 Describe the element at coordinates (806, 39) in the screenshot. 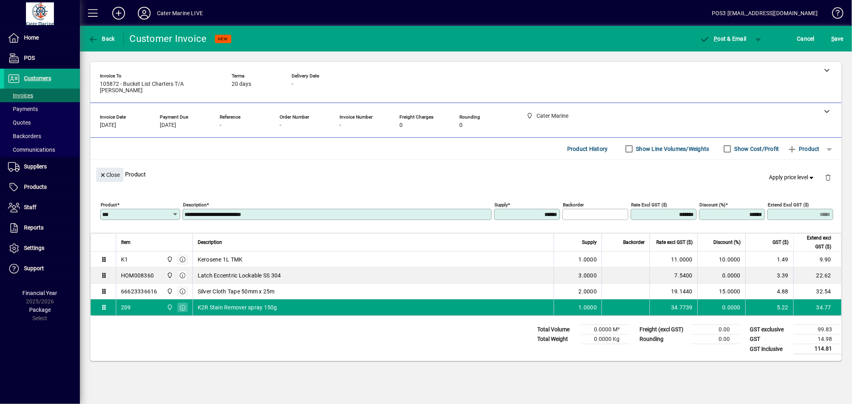

I see `span: Cancel` at that location.